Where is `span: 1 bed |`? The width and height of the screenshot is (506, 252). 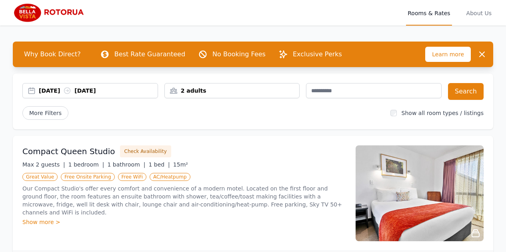 span: 1 bed | is located at coordinates (159, 165).